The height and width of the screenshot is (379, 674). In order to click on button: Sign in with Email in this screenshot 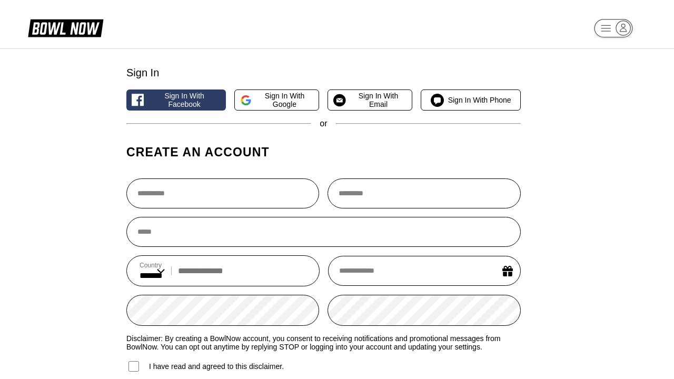, I will do `click(369, 100)`.